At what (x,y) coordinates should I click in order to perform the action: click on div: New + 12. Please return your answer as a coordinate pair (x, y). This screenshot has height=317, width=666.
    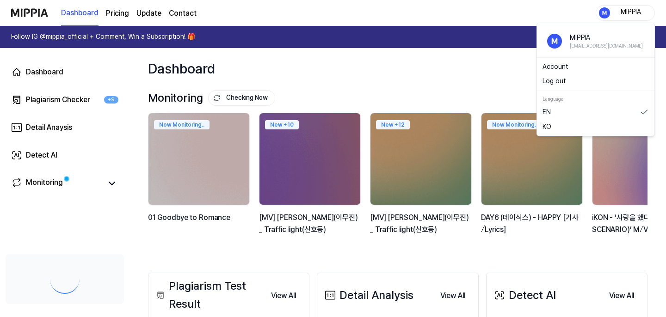
    Looking at the image, I should click on (393, 125).